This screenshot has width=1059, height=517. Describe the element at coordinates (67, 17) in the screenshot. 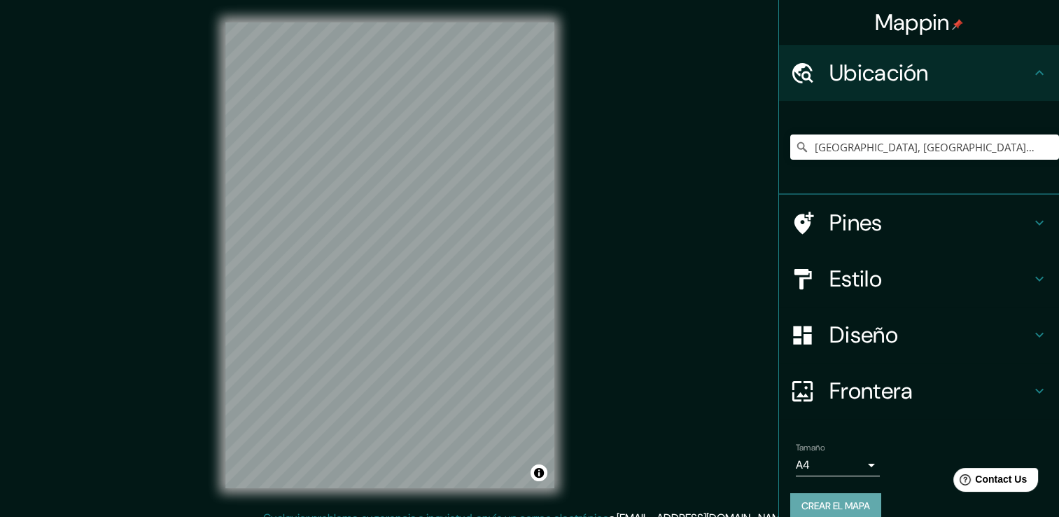

I see `span: Contact Us` at that location.